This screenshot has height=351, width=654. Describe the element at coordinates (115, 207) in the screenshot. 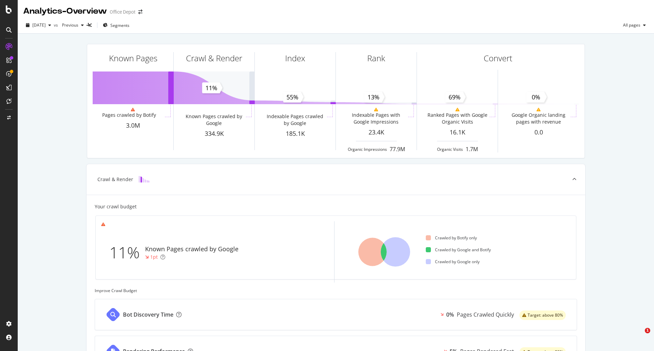

I see `div: Your crawl budget` at that location.